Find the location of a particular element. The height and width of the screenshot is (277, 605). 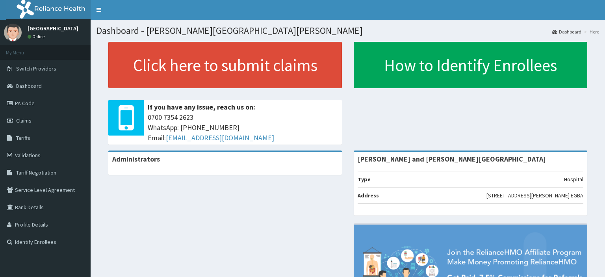

a: Dashboard is located at coordinates (567, 31).